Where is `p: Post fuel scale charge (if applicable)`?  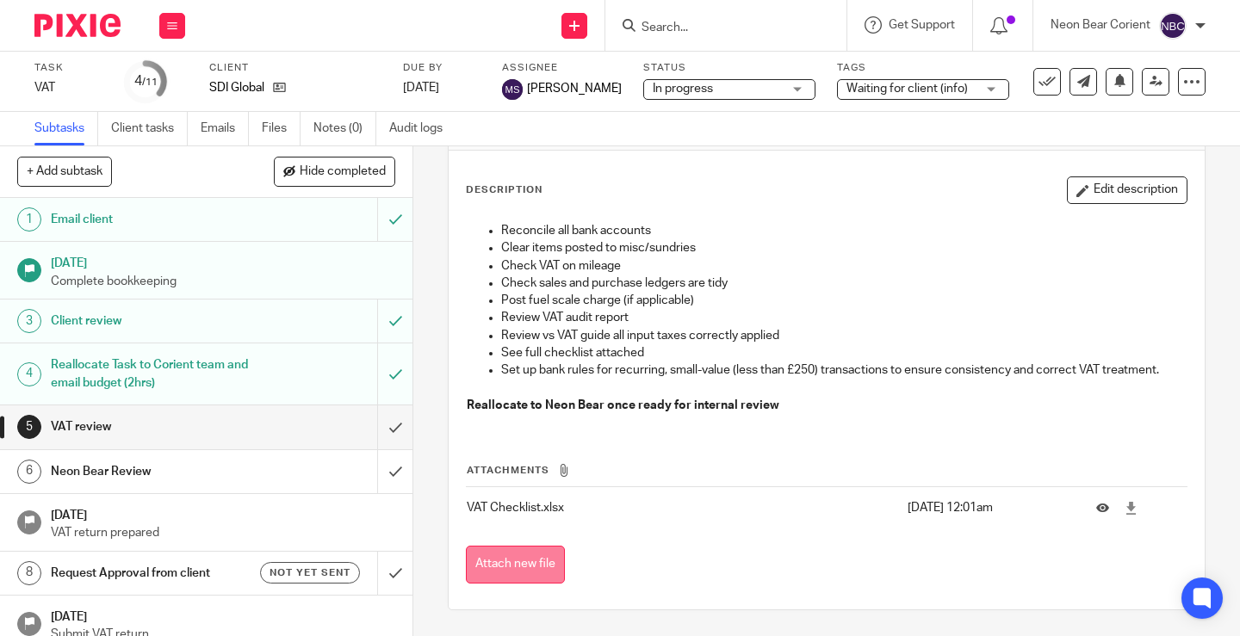 p: Post fuel scale charge (if applicable) is located at coordinates (844, 300).